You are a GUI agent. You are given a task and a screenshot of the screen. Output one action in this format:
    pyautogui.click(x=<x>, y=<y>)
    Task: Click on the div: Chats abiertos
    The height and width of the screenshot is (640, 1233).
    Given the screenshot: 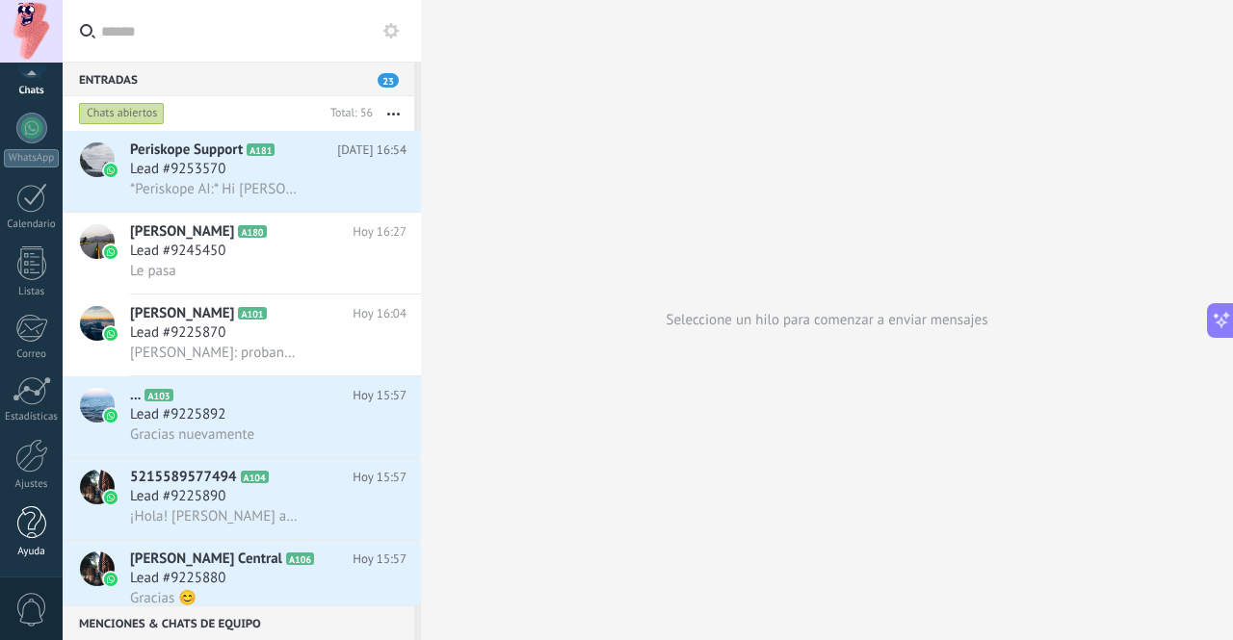 What is the action you would take?
    pyautogui.click(x=121, y=114)
    